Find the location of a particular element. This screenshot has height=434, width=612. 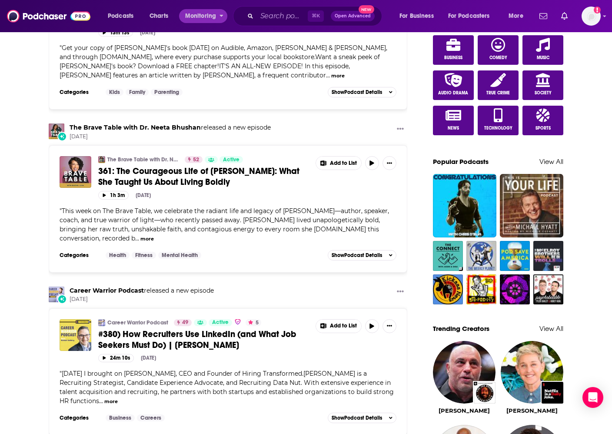

a: News is located at coordinates (454, 120).